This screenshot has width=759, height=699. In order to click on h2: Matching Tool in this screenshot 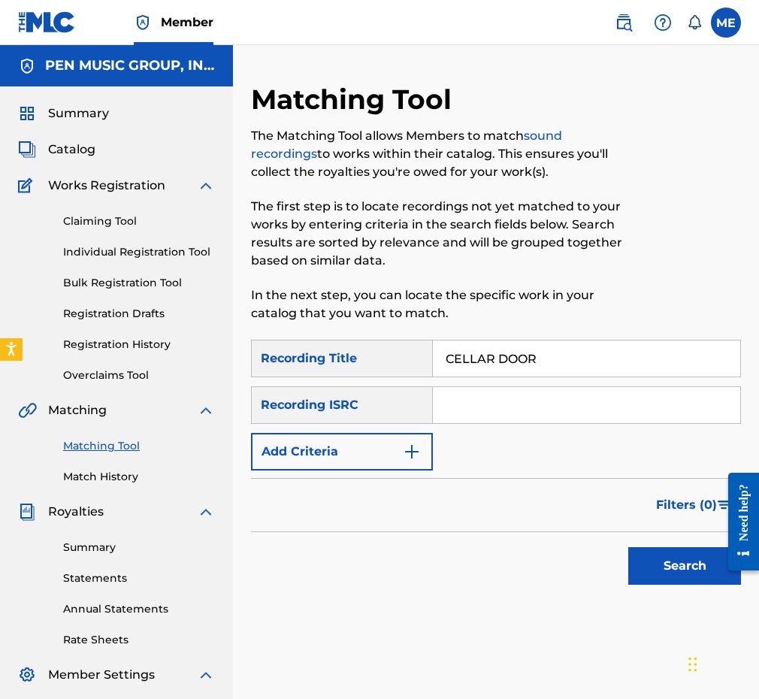, I will do `click(355, 99)`.